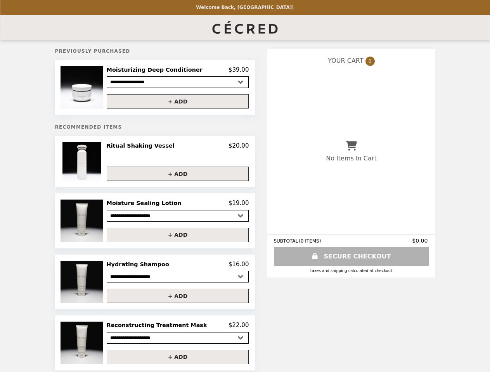  What do you see at coordinates (239, 203) in the screenshot?
I see `p: $19.00` at bounding box center [239, 203].